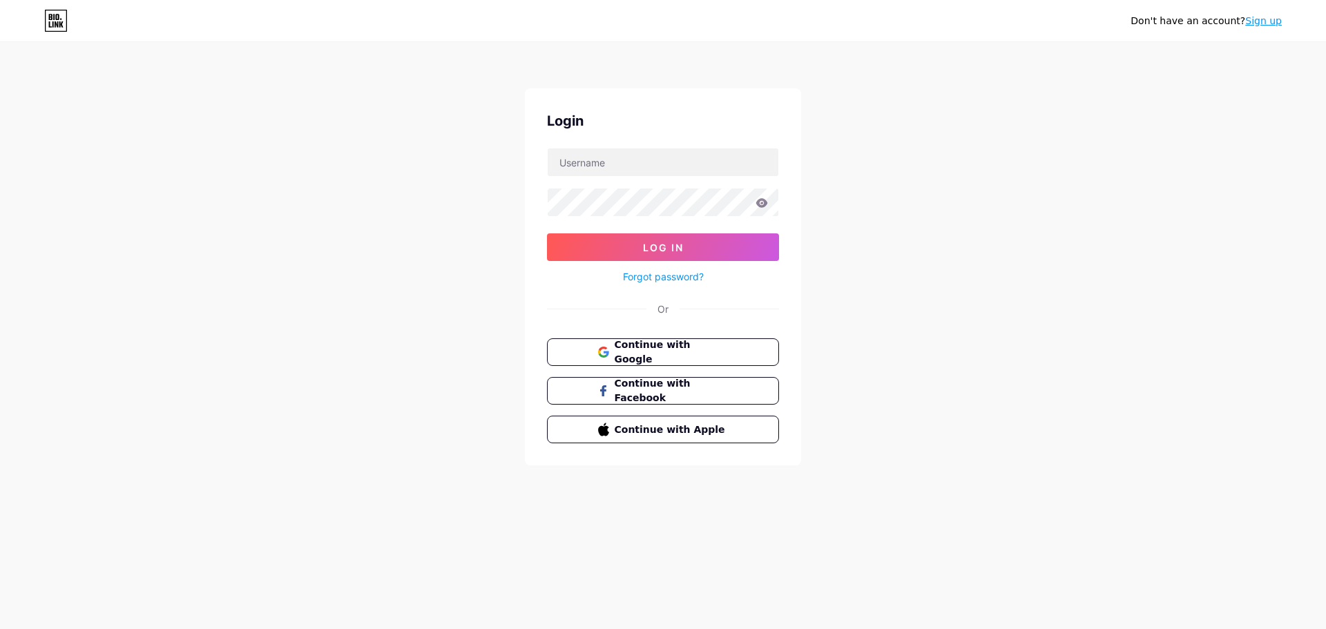 The width and height of the screenshot is (1326, 629). Describe the element at coordinates (672, 391) in the screenshot. I see `span: Continue with Facebook` at that location.